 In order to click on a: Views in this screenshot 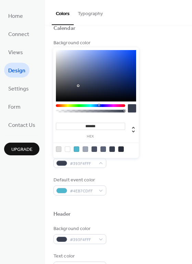, I will do `click(15, 52)`.